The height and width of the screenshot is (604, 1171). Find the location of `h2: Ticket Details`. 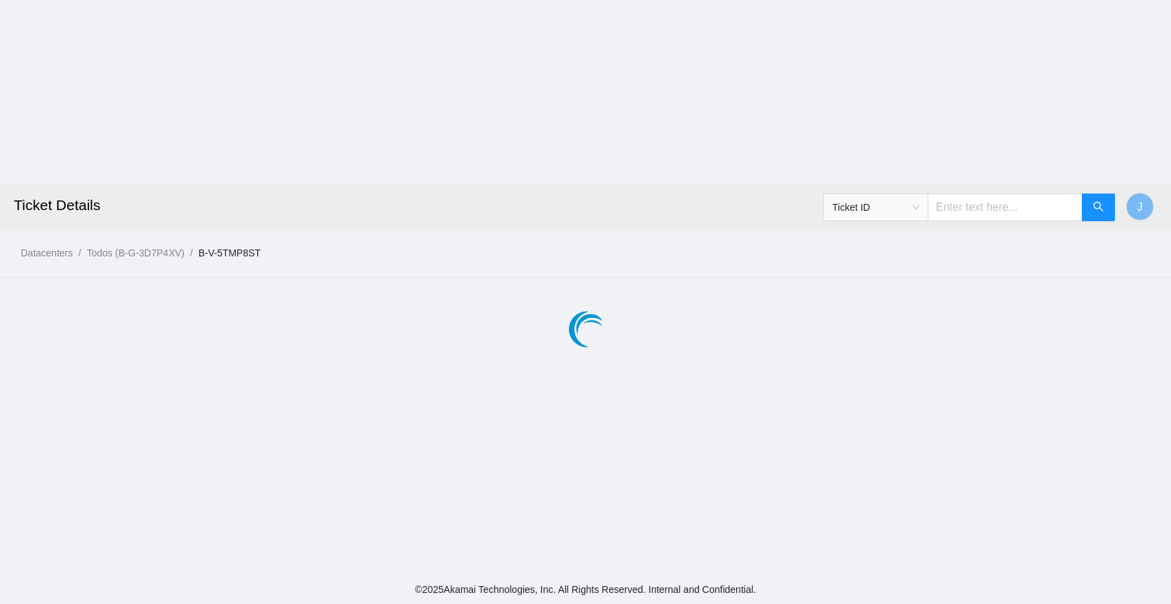

h2: Ticket Details is located at coordinates (414, 205).